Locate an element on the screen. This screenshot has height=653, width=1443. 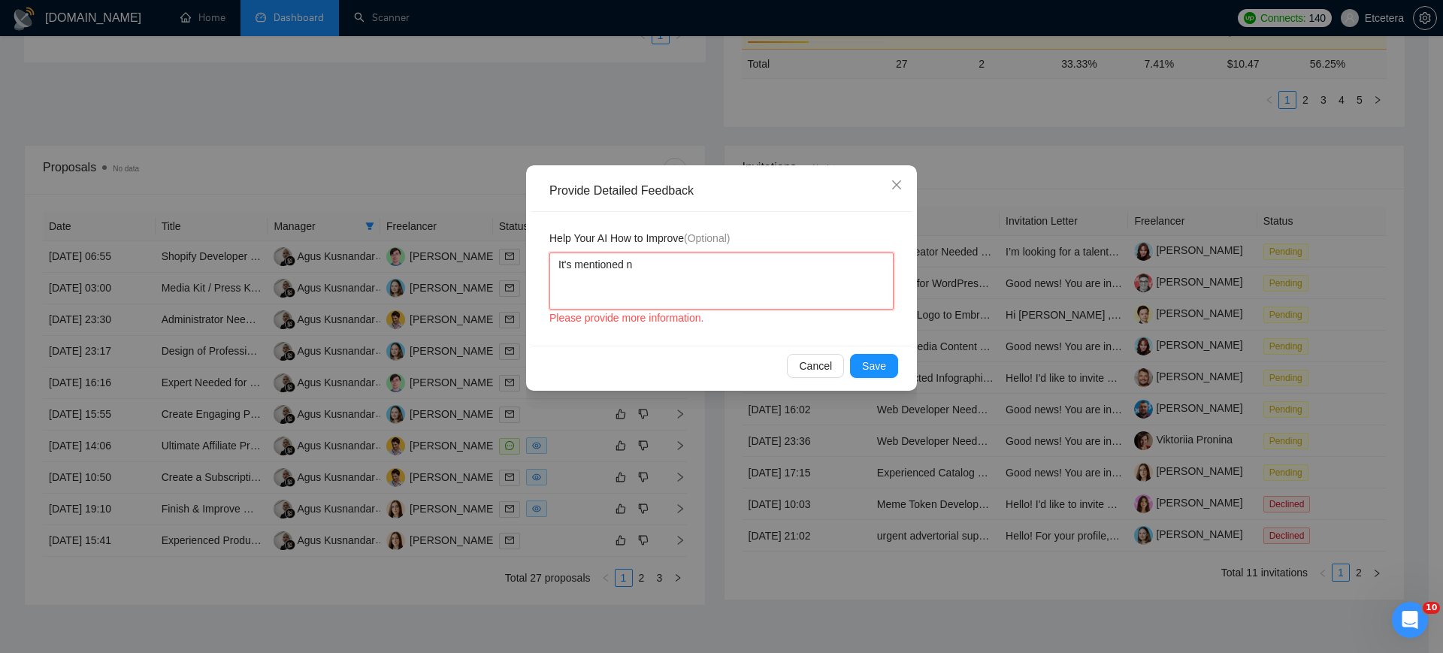
span: 10 is located at coordinates (1431, 608).